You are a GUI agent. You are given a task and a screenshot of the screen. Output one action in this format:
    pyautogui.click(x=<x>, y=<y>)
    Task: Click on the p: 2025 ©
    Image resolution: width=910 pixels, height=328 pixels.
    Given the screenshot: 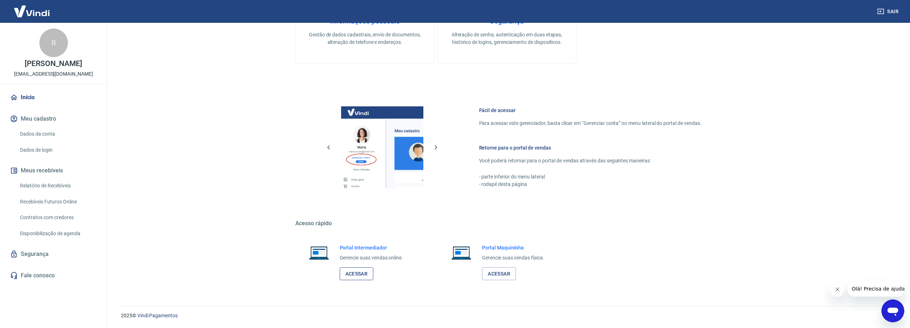 What is the action you would take?
    pyautogui.click(x=506, y=316)
    